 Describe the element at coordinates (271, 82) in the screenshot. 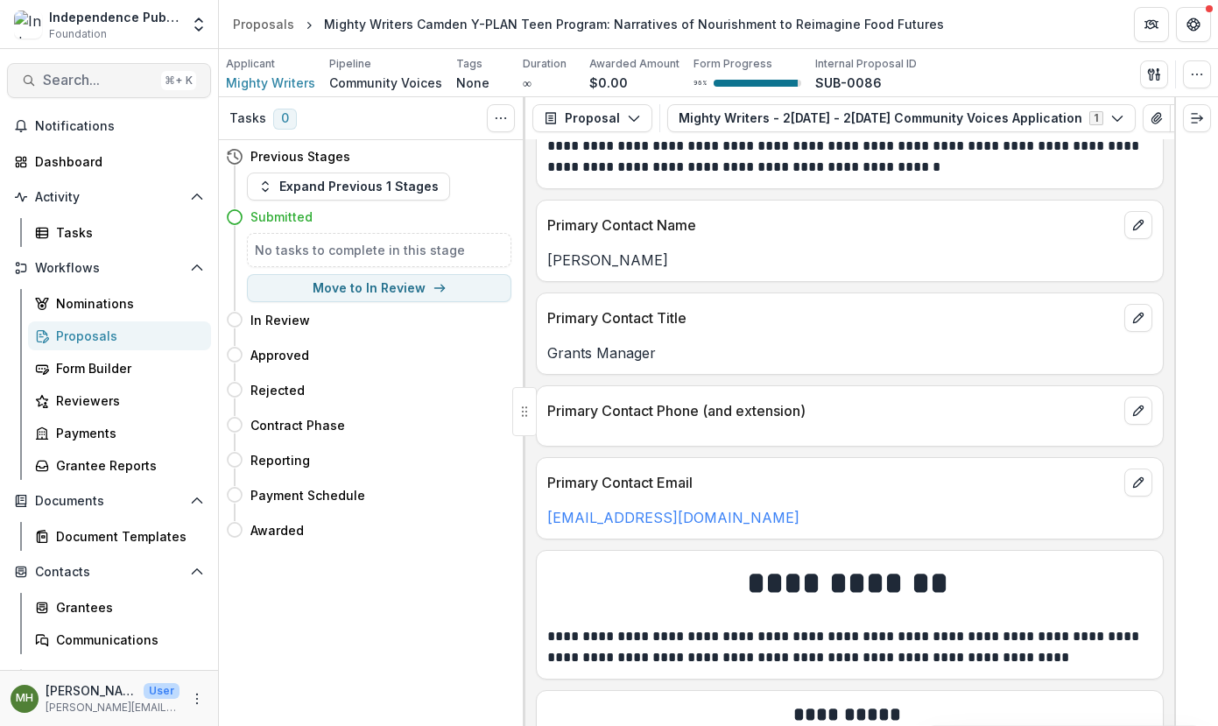

I see `a: Mighty Writers` at that location.